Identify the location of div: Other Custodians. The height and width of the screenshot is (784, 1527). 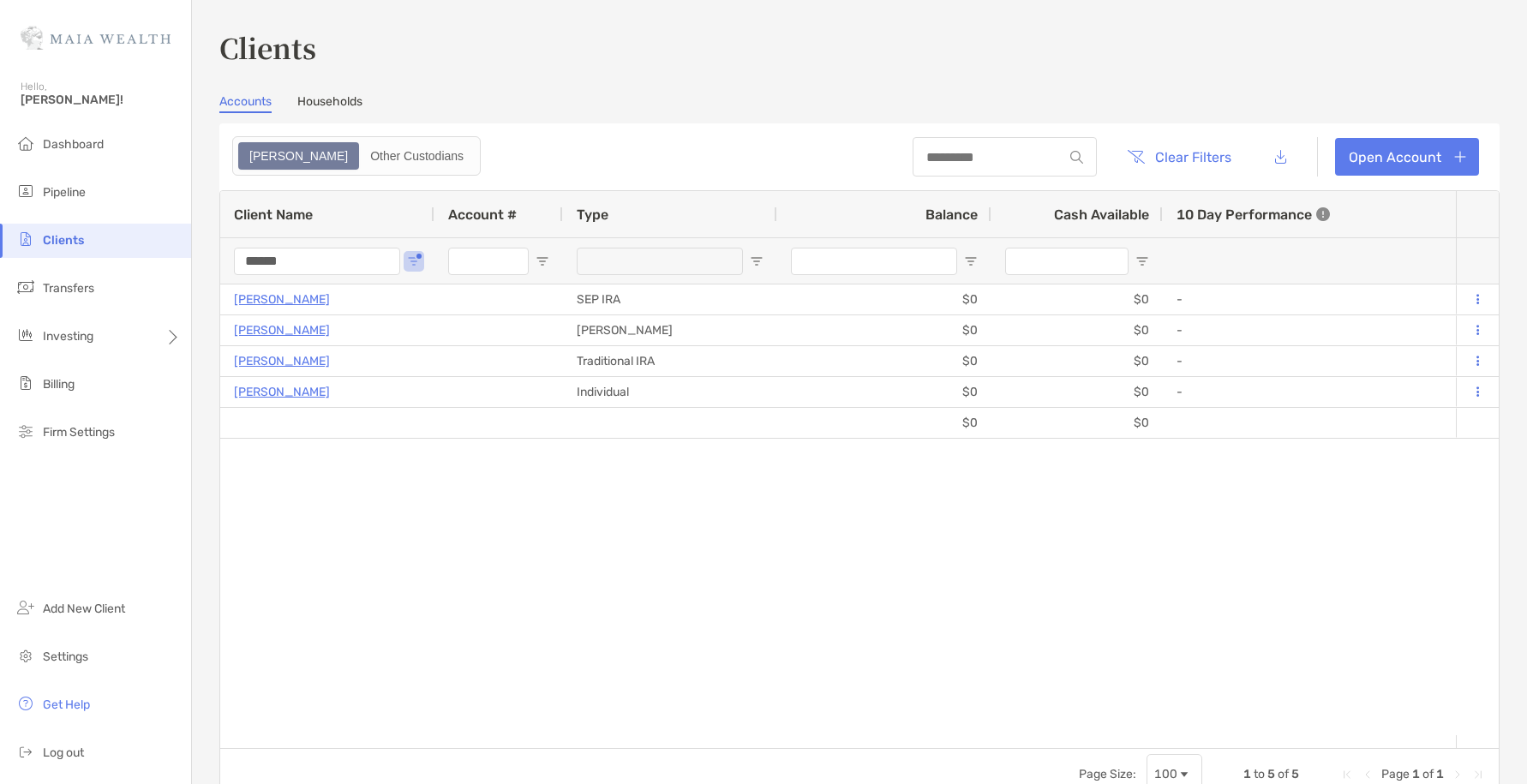
(416, 156).